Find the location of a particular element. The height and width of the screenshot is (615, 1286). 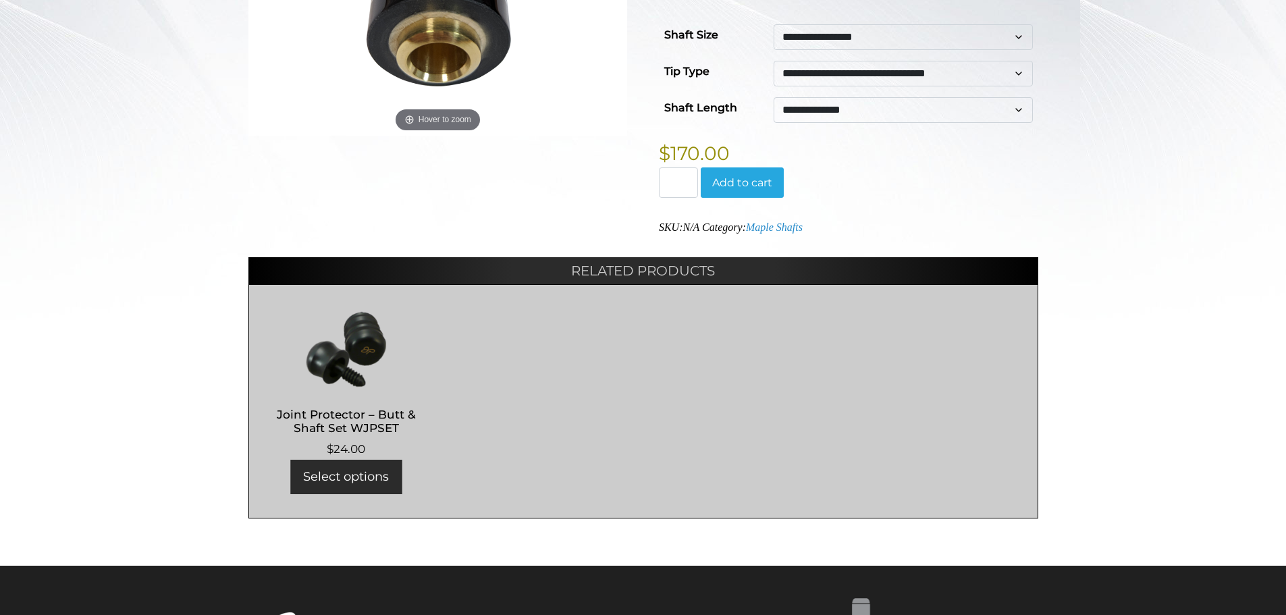

bdi: 170.00 is located at coordinates (694, 153).